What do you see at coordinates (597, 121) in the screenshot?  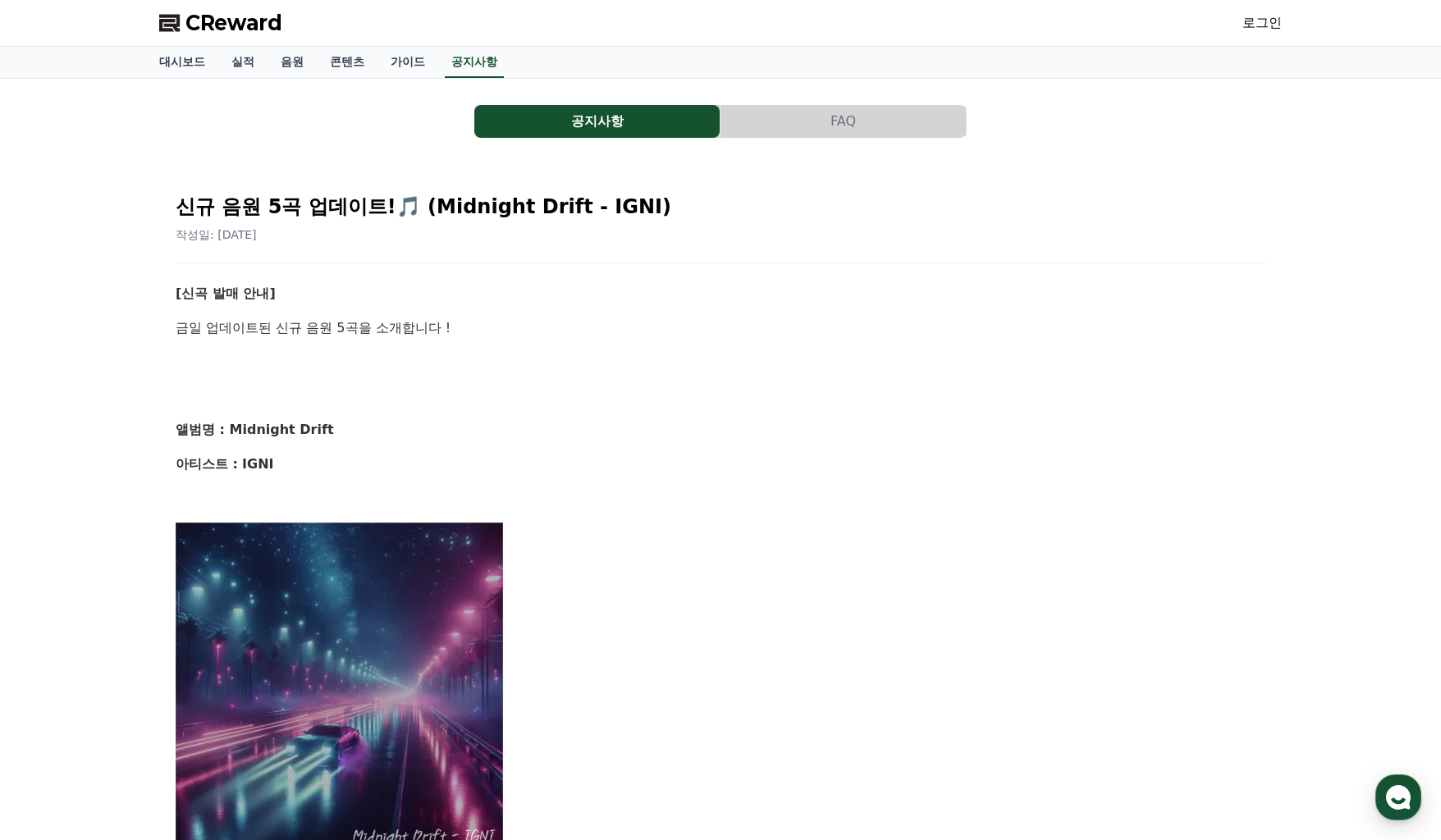 I see `button: 공지사항` at bounding box center [597, 121].